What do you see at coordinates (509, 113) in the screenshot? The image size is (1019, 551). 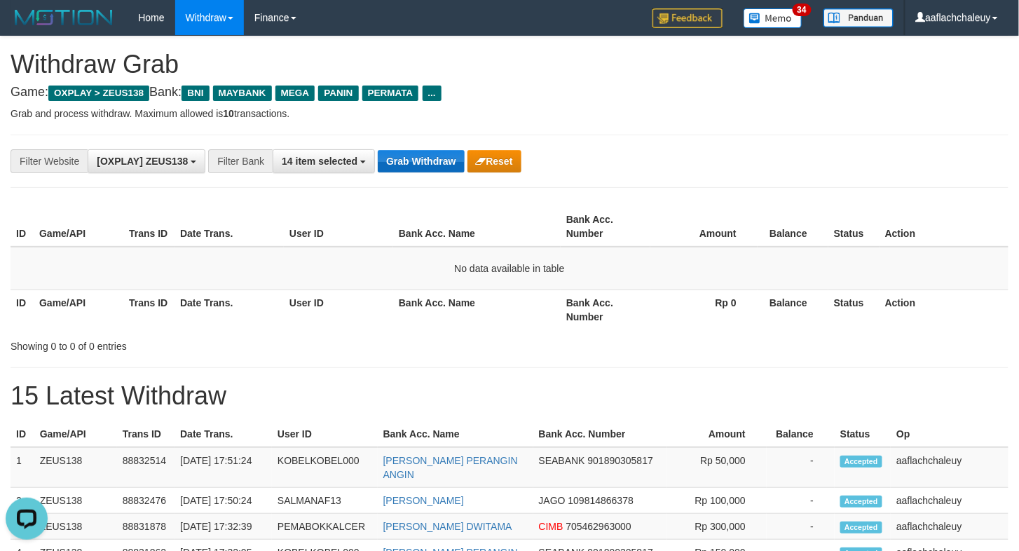 I see `p: Grab and process withdraw. Maximum allowed is transactions.` at bounding box center [509, 113].